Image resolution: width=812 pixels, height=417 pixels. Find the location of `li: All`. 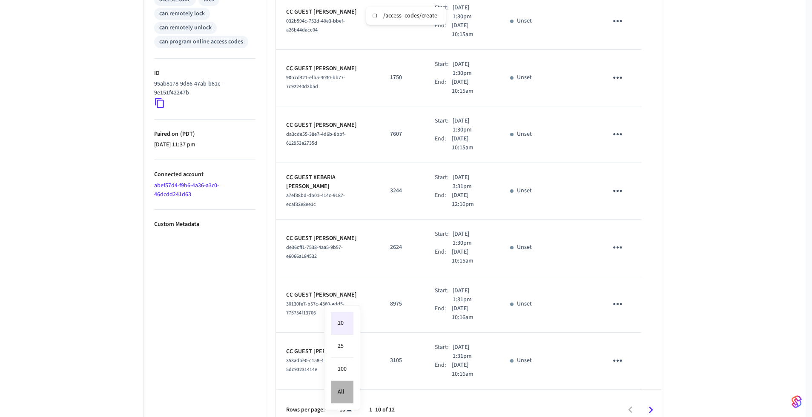

li: All is located at coordinates (342, 392).